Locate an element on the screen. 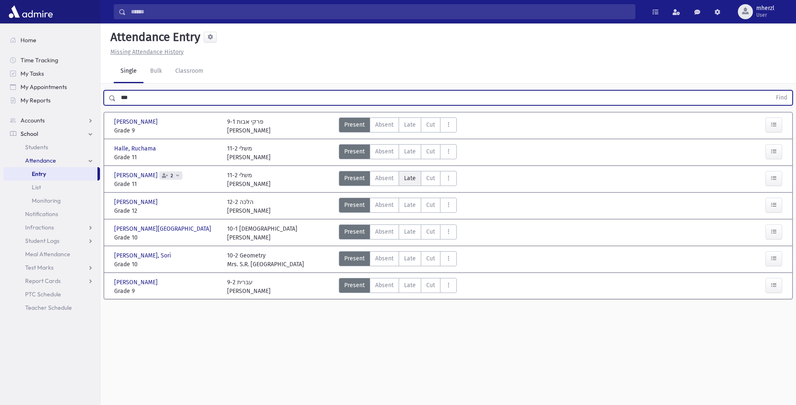 This screenshot has height=405, width=796. a: Notifications is located at coordinates (51, 214).